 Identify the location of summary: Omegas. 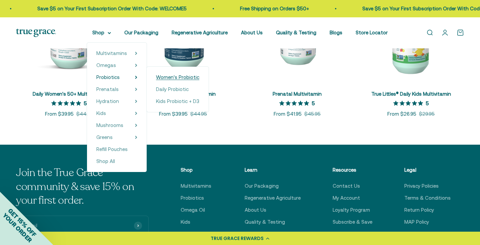
(117, 65).